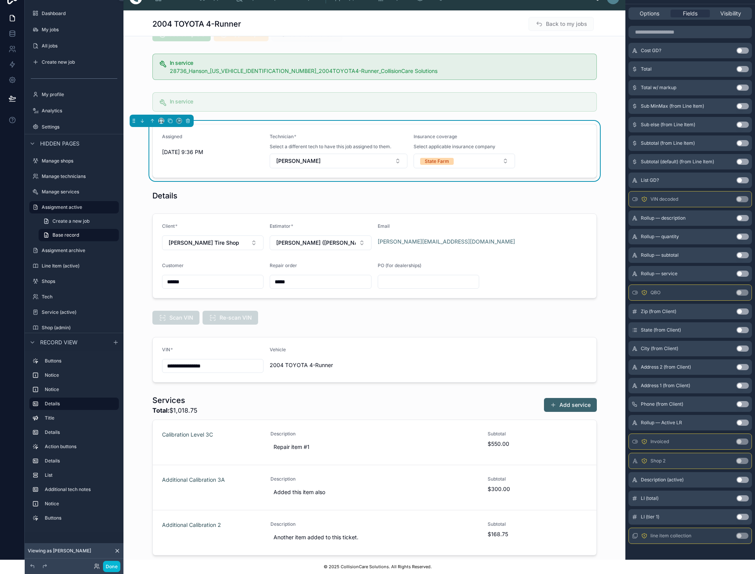  Describe the element at coordinates (651, 51) in the screenshot. I see `span: Cost GD?` at that location.